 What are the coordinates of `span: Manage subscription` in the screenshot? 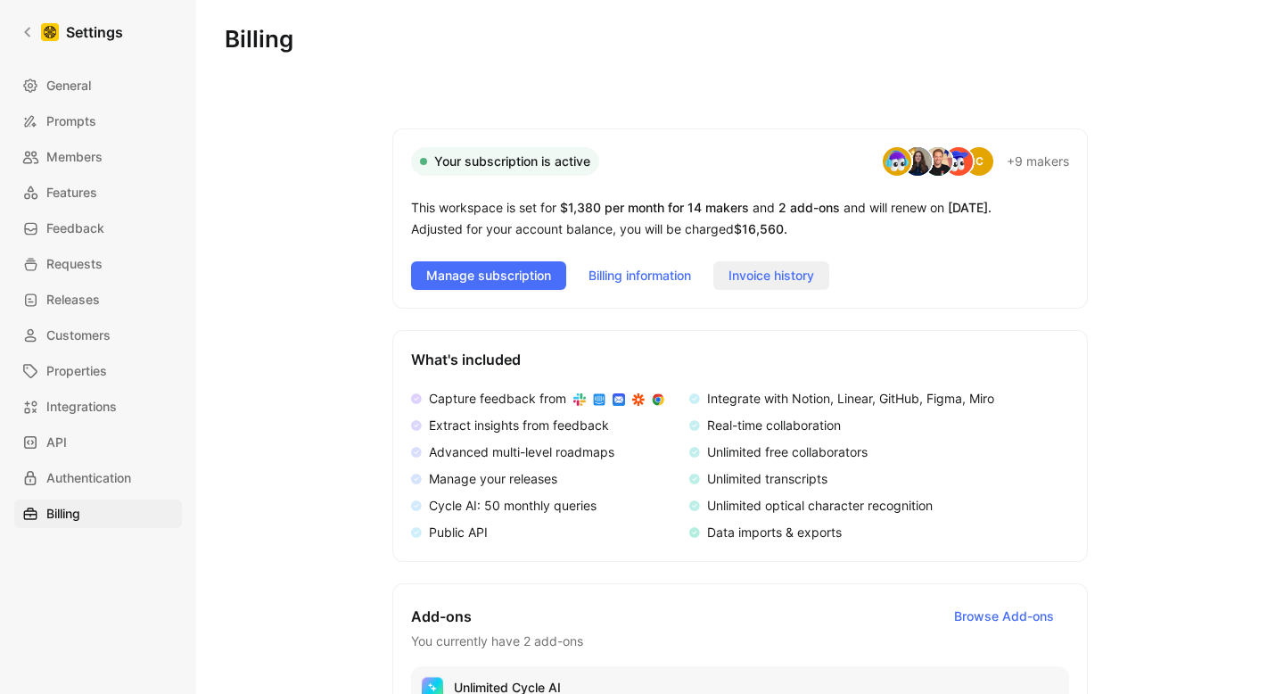 It's located at (489, 276).